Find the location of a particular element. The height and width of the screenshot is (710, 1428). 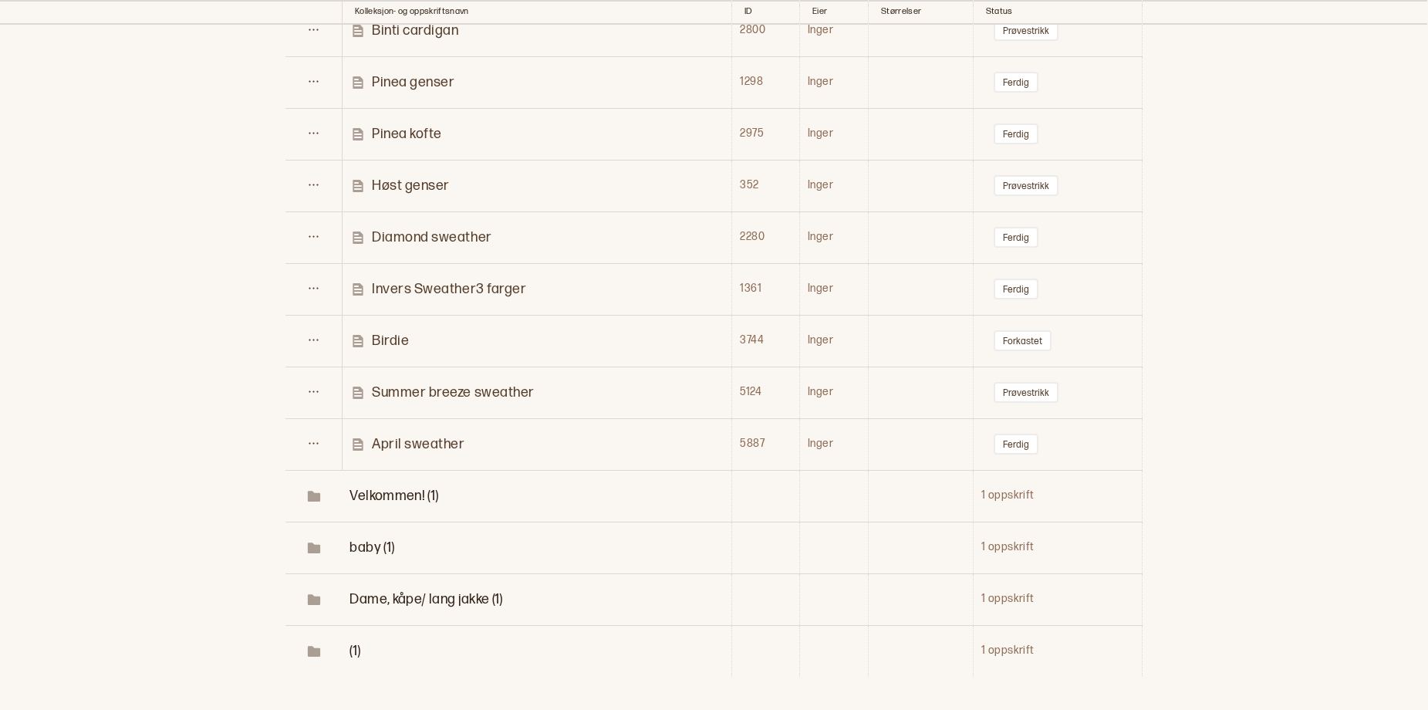

a: Høst genser is located at coordinates (540, 185).